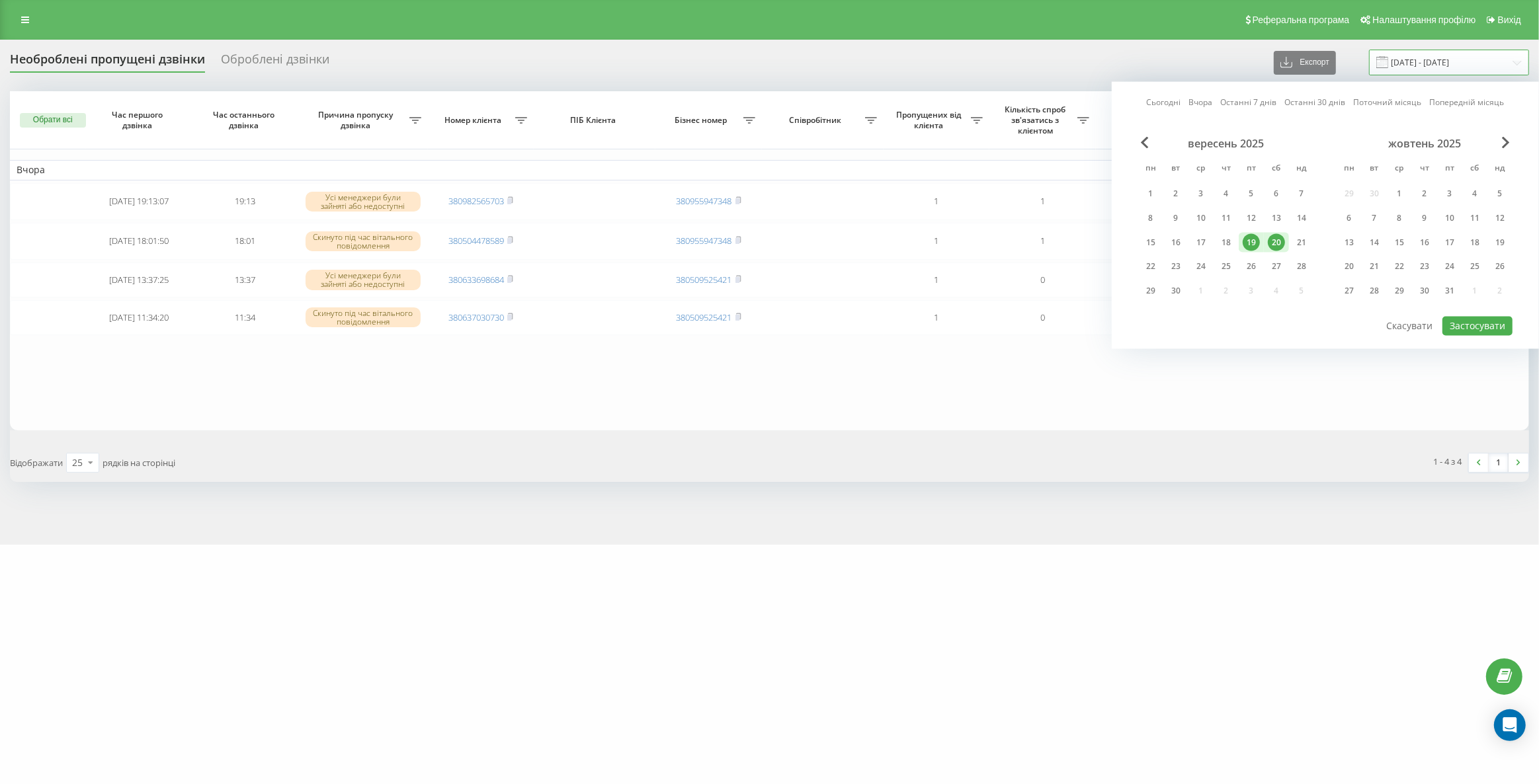  What do you see at coordinates (1500, 193) in the screenshot?
I see `div: нд 5 жовт 2025 р.` at bounding box center [1500, 193].